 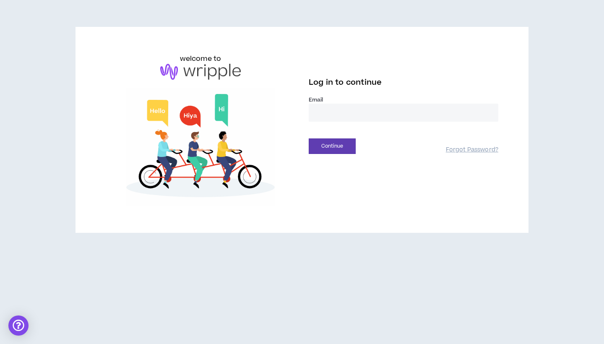 I want to click on img: logo-brand.png, so click(x=201, y=72).